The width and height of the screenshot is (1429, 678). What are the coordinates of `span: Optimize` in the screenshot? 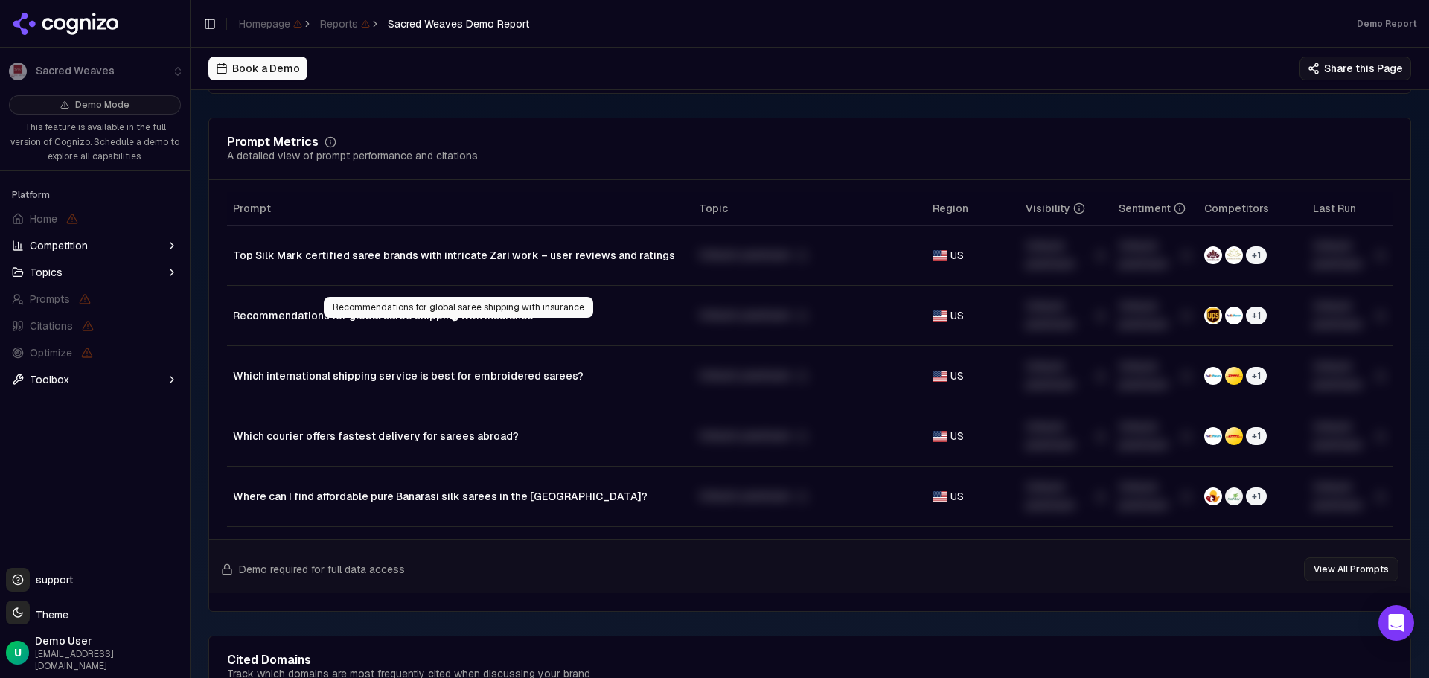 It's located at (51, 353).